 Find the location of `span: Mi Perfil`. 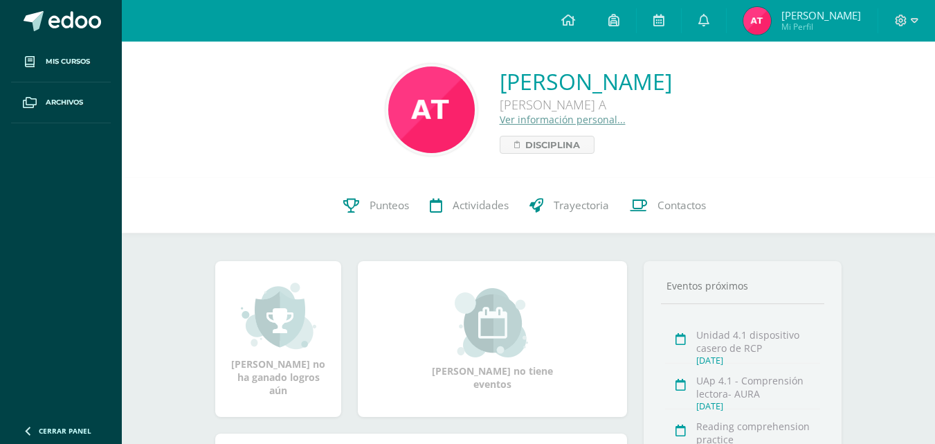

span: Mi Perfil is located at coordinates (821, 26).